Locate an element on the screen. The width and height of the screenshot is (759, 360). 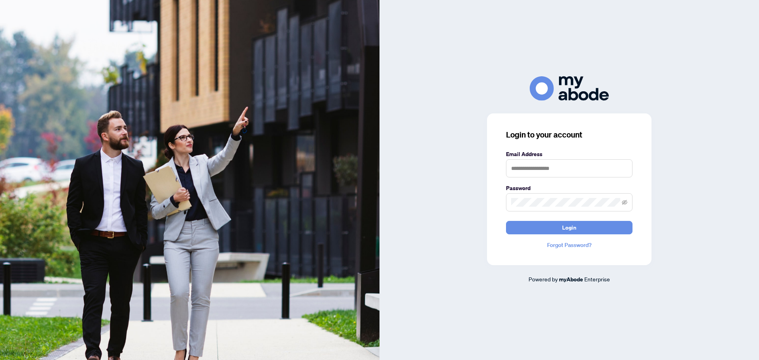
a: myAbode is located at coordinates (571, 279).